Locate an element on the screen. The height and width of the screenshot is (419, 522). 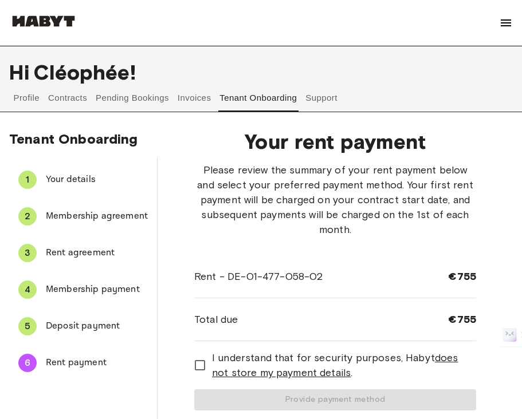
div: 5 is located at coordinates (27, 326).